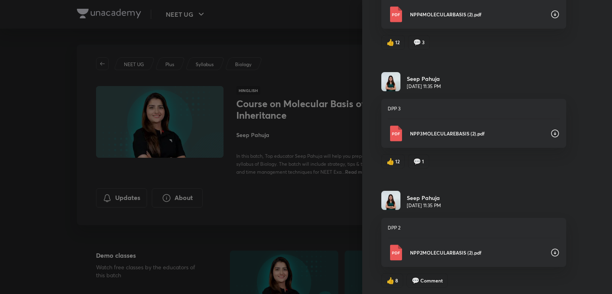 This screenshot has height=294, width=612. What do you see at coordinates (474, 109) in the screenshot?
I see `p: DPP 3` at bounding box center [474, 109].